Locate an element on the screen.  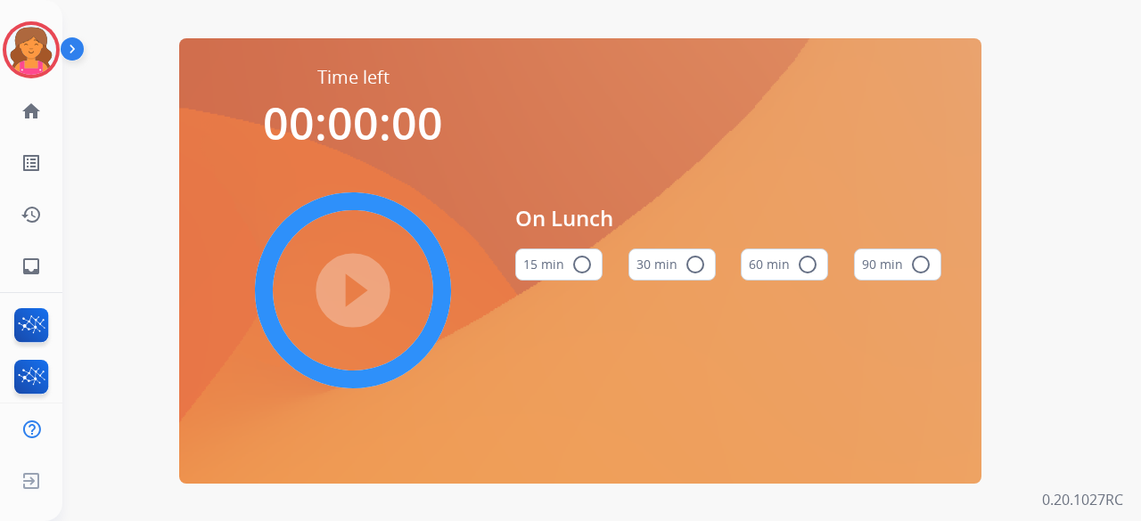
button: 15 min is located at coordinates (559, 265).